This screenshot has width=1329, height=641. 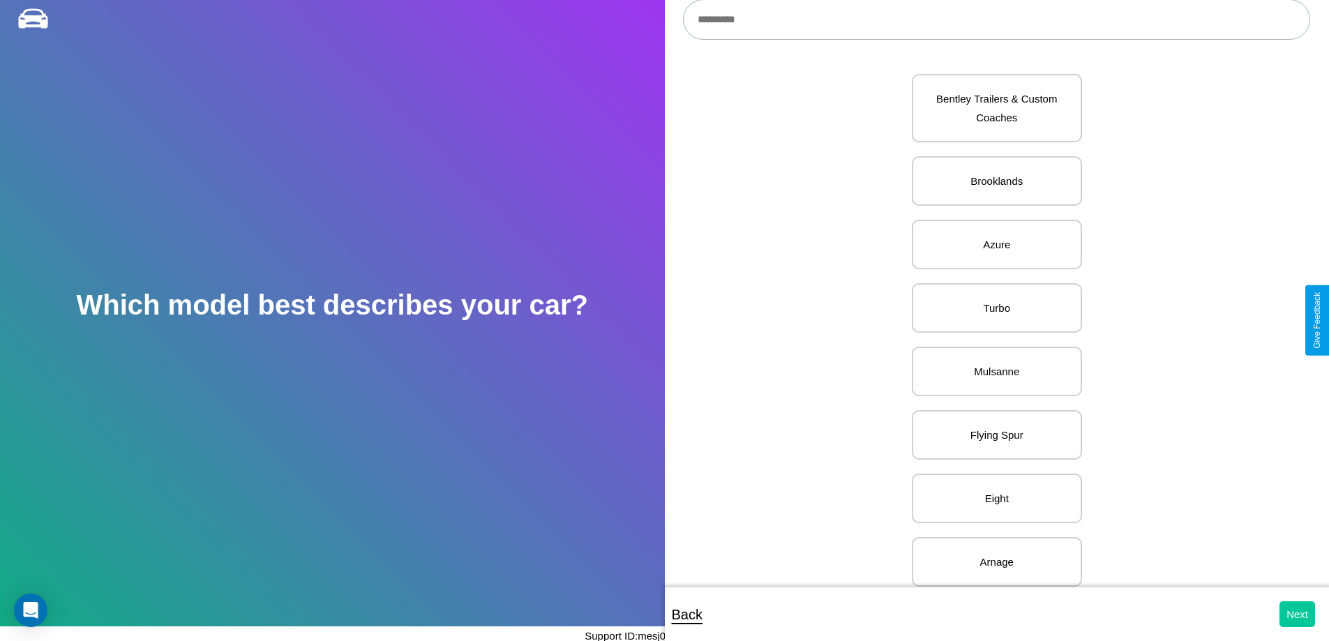 What do you see at coordinates (997, 244) in the screenshot?
I see `p: Azure` at bounding box center [997, 244].